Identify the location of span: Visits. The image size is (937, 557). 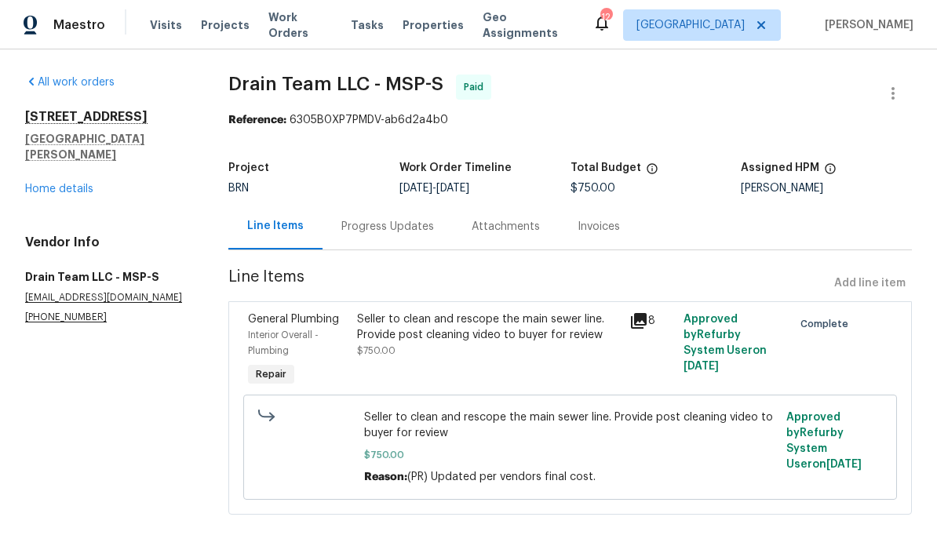
(166, 25).